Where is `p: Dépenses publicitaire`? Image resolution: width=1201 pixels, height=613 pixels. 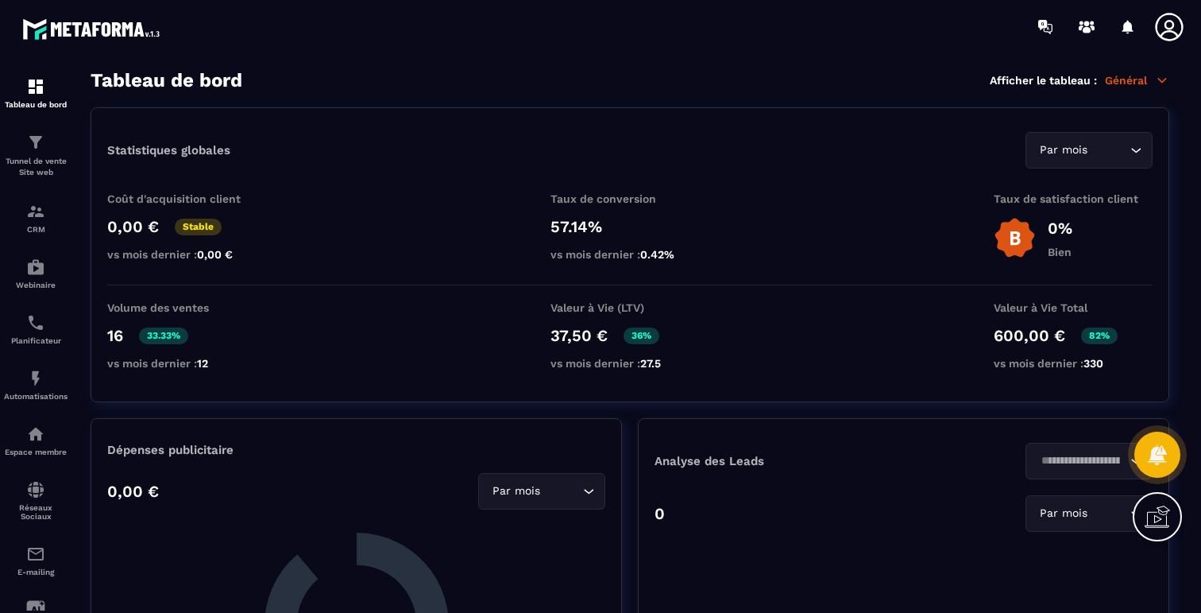 p: Dépenses publicitaire is located at coordinates (356, 450).